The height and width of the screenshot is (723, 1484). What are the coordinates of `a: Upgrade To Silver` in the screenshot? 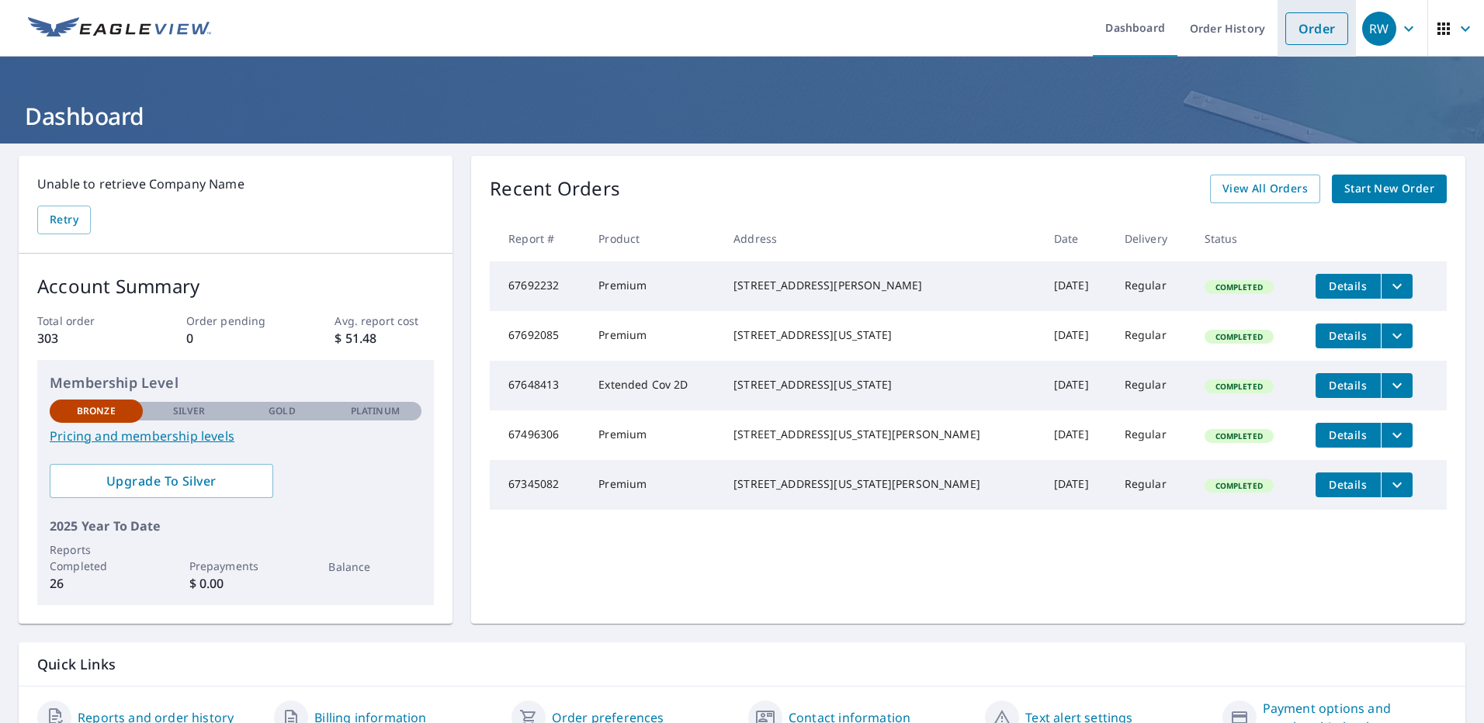 It's located at (161, 481).